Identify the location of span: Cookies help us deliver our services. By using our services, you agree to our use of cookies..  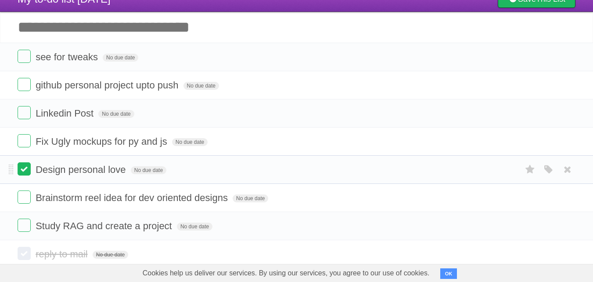
(286, 273).